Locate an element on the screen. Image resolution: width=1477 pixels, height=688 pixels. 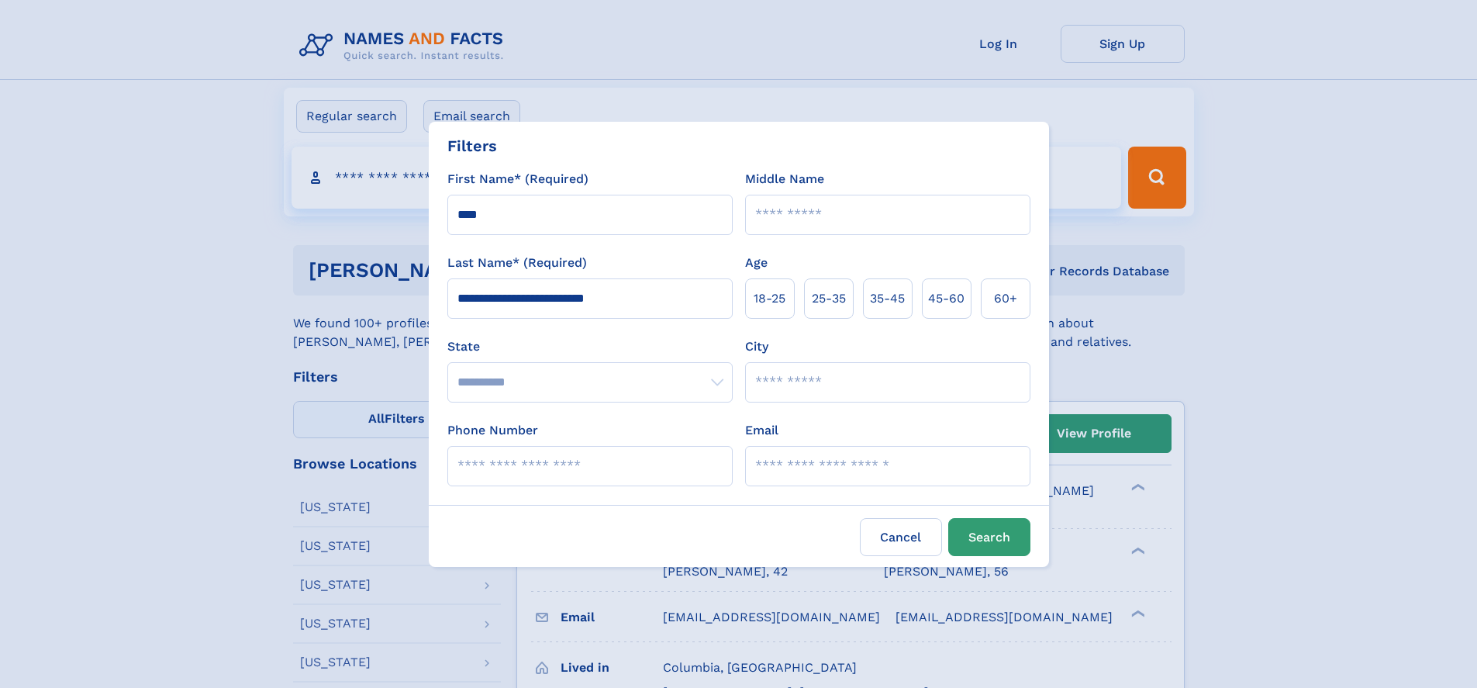
label: Last Name* (Required) is located at coordinates (517, 263).